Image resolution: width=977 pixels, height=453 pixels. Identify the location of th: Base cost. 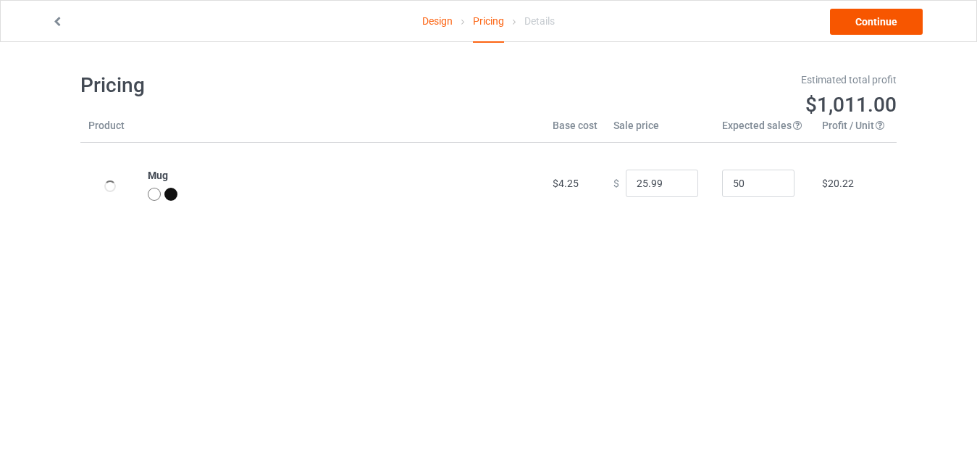
(575, 130).